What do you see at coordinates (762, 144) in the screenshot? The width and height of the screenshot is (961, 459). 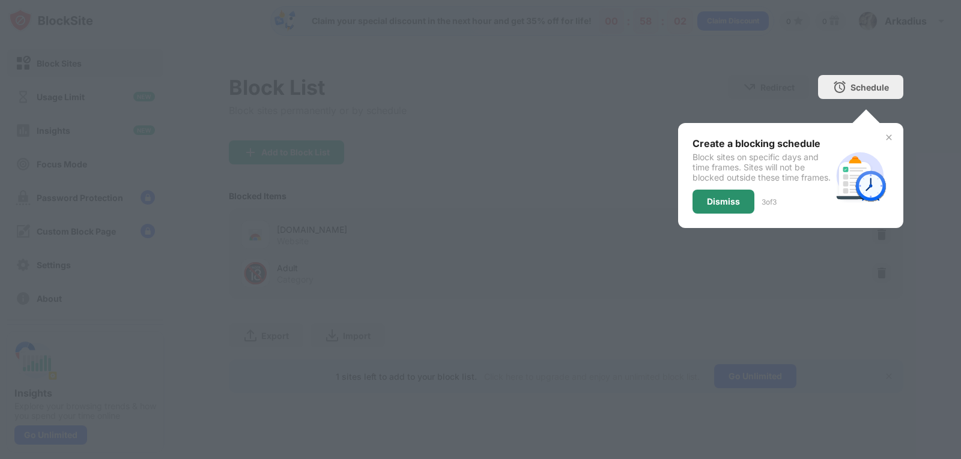 I see `div: Create a blocking schedule` at bounding box center [762, 144].